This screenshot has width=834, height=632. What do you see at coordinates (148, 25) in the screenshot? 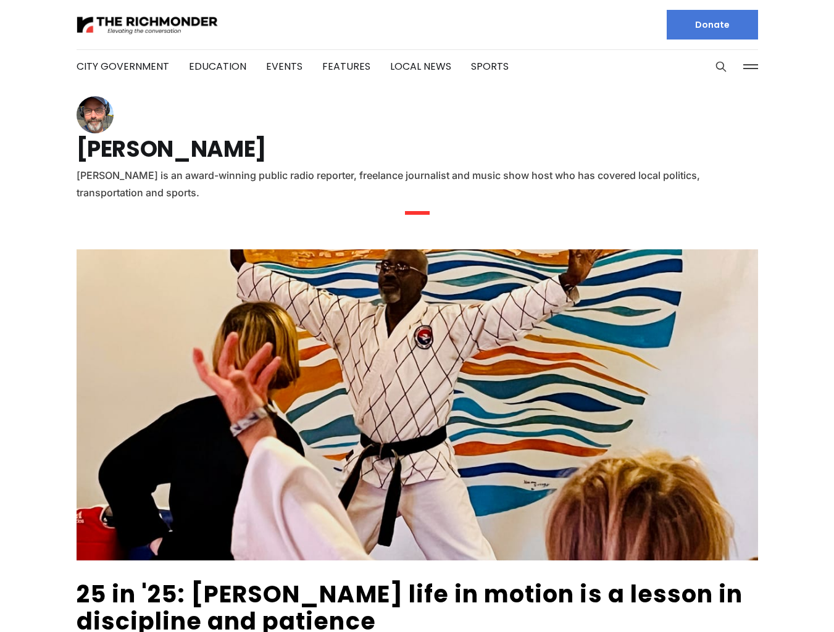
I see `img: The Richmonder` at bounding box center [148, 25].